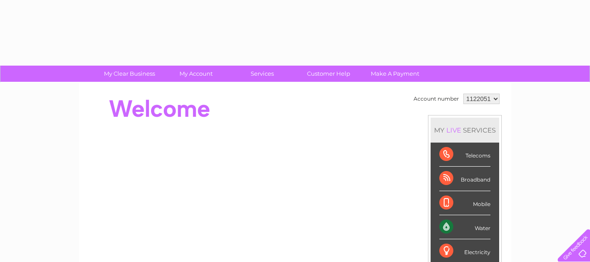  Describe the element at coordinates (465, 178) in the screenshot. I see `div: Broadband` at that location.